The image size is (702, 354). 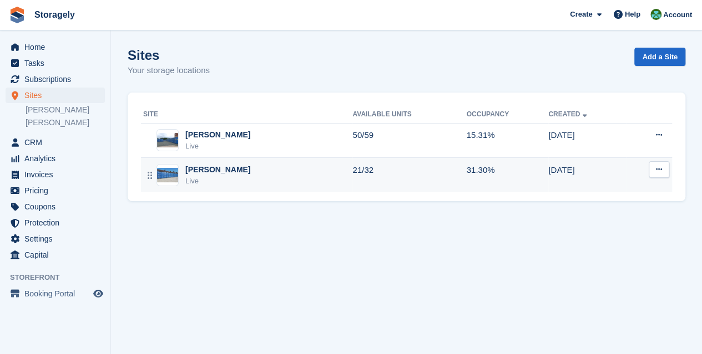 I want to click on a: Add a Site, so click(x=660, y=57).